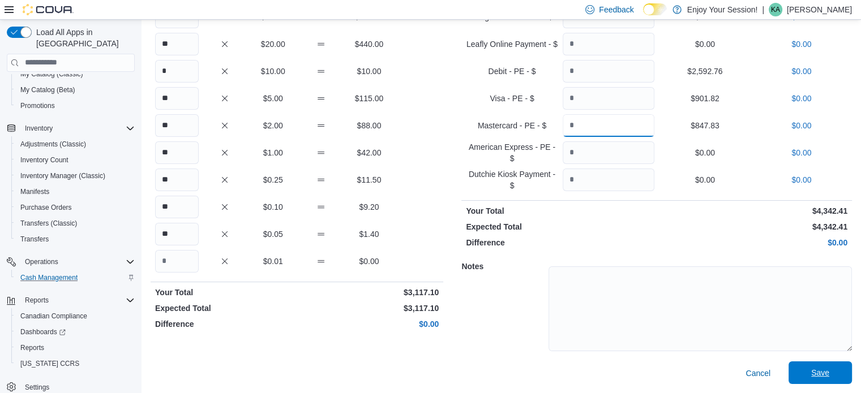  Describe the element at coordinates (273, 98) in the screenshot. I see `p: $5.00` at that location.